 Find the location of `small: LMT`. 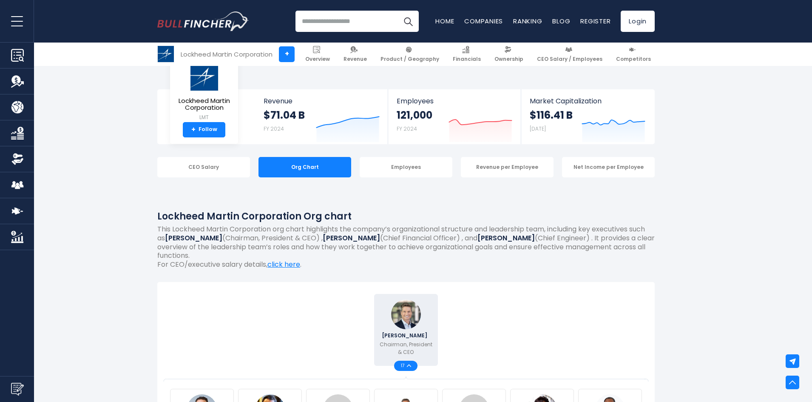

small: LMT is located at coordinates (204, 117).